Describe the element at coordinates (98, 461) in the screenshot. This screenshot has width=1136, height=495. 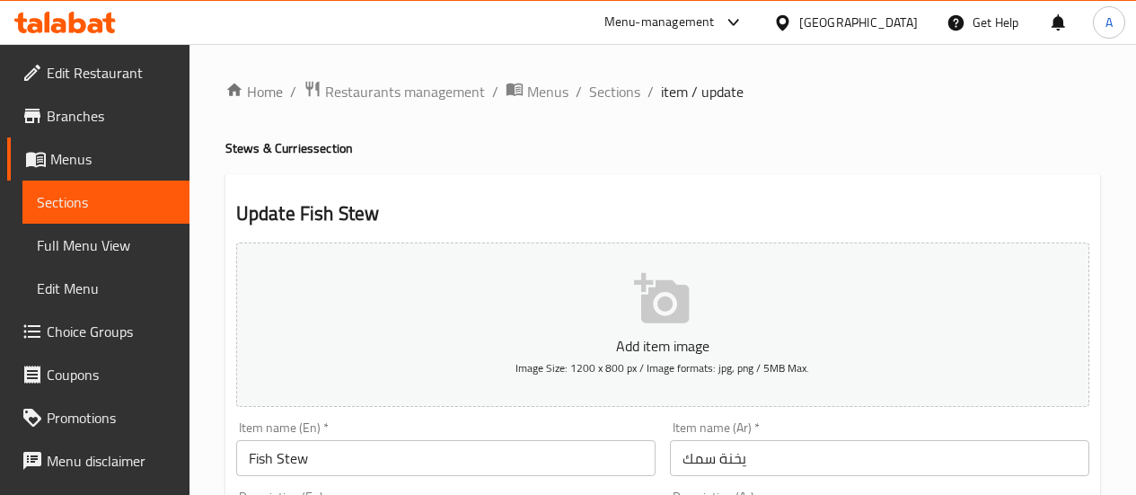
I see `a: Menu disclaimer` at that location.